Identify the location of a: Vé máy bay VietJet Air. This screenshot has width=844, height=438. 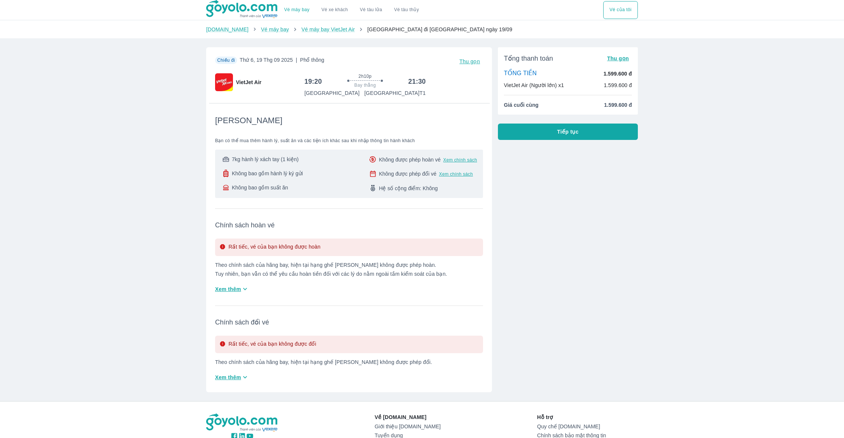
(328, 29).